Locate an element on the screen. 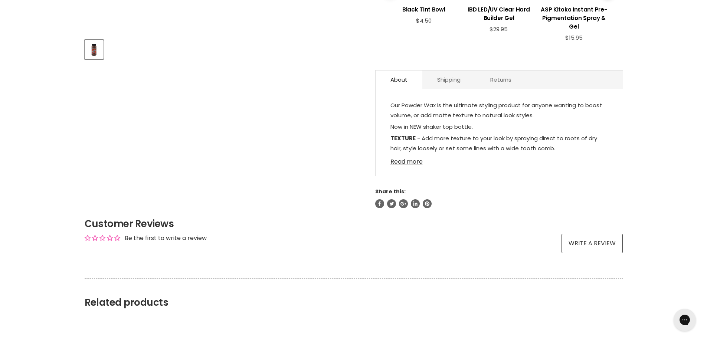  a: Read more is located at coordinates (499, 160).